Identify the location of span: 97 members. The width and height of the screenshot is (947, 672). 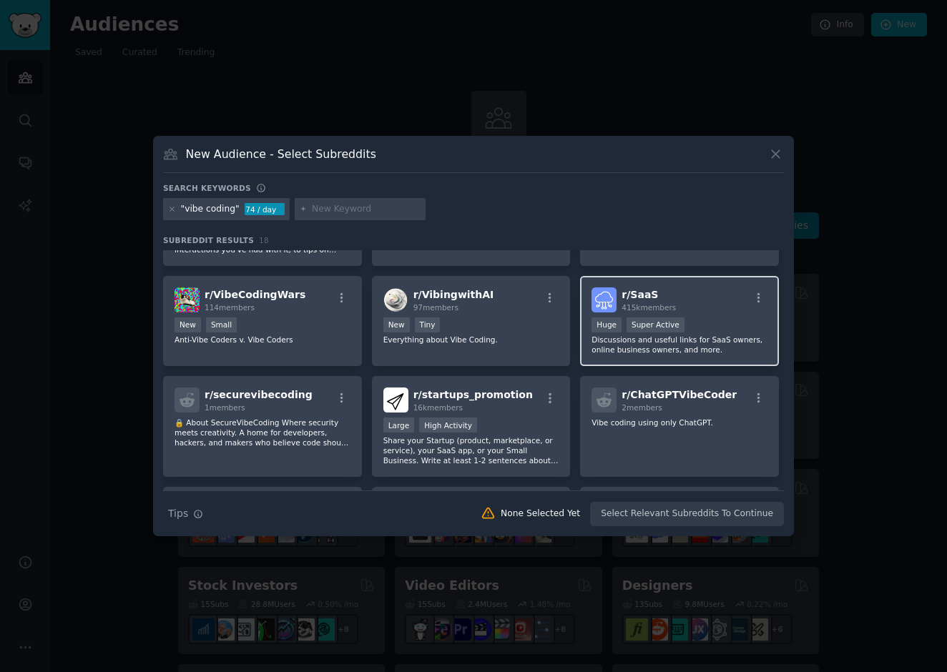
(435, 307).